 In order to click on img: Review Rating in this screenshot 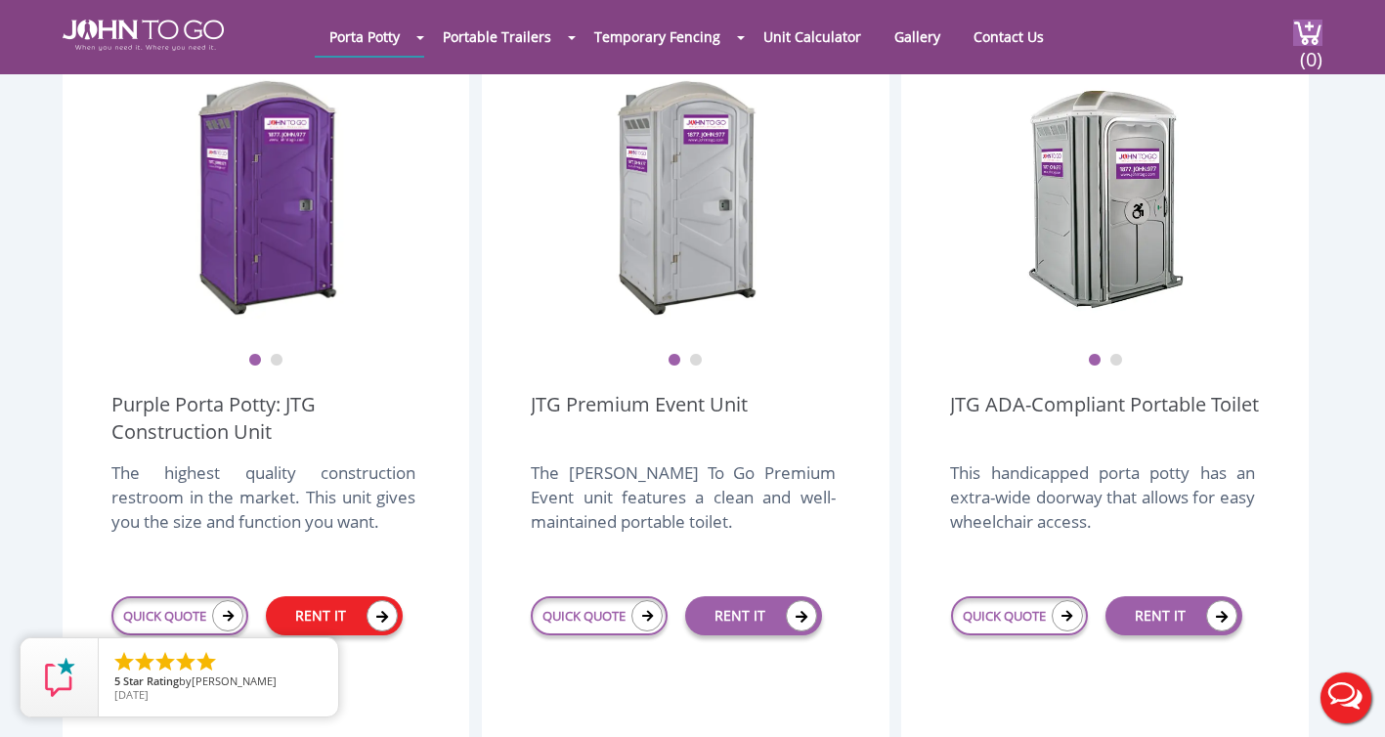, I will do `click(60, 677)`.